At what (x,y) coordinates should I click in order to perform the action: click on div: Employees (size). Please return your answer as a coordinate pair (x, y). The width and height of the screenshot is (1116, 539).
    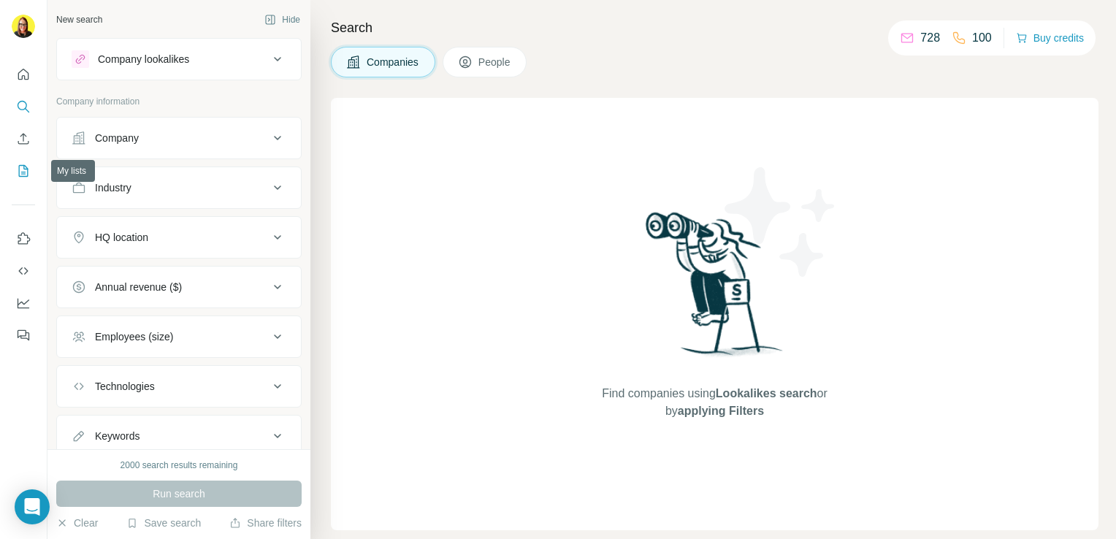
    Looking at the image, I should click on (134, 337).